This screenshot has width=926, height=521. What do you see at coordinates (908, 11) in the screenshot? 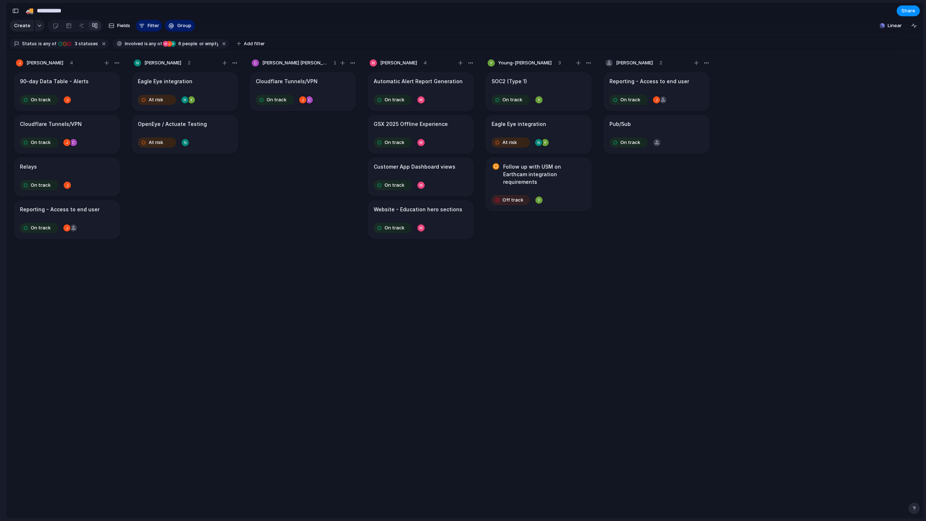
I see `button: Share` at bounding box center [908, 11].